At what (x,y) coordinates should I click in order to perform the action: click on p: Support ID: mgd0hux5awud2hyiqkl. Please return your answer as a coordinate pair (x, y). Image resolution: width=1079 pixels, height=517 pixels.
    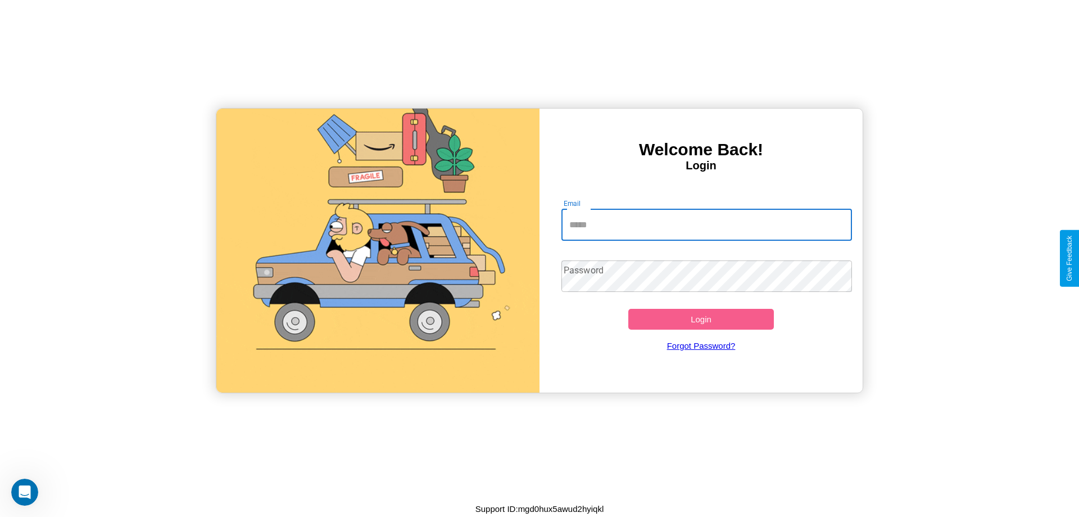
    Looking at the image, I should click on (540, 508).